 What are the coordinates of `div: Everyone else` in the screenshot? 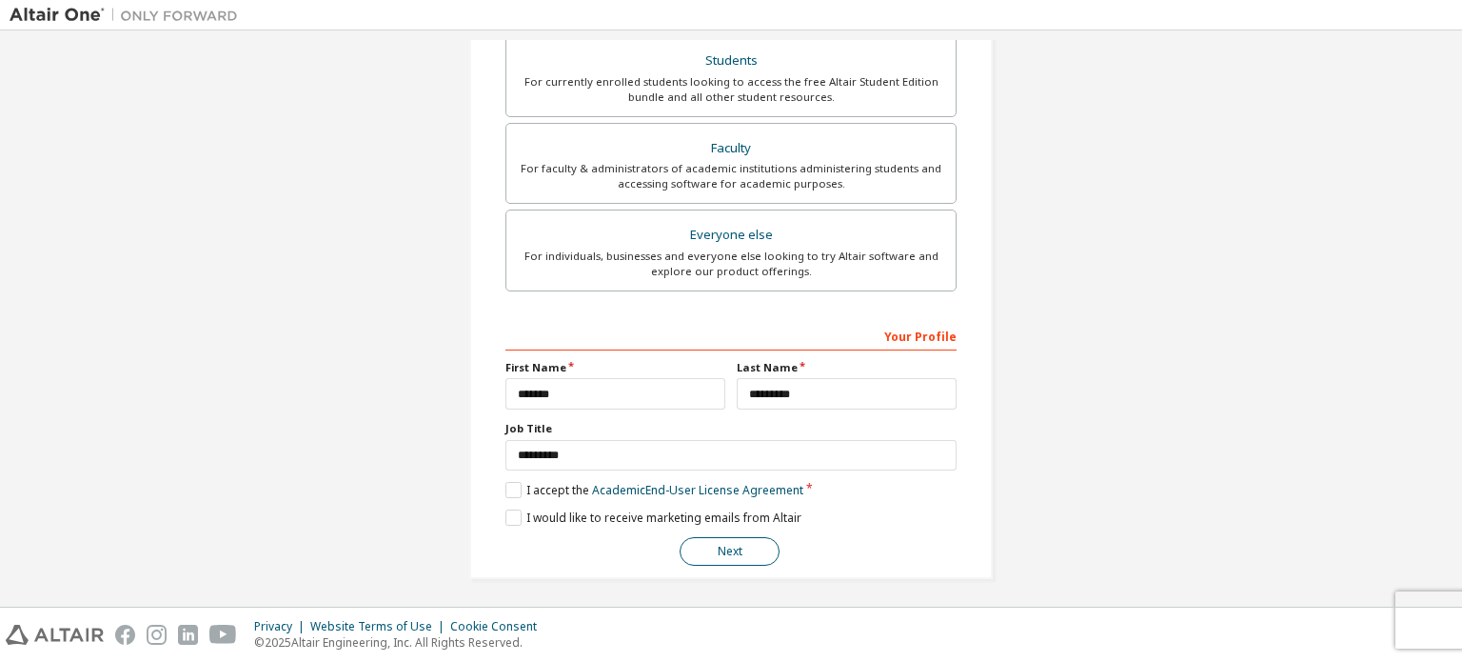 It's located at (731, 235).